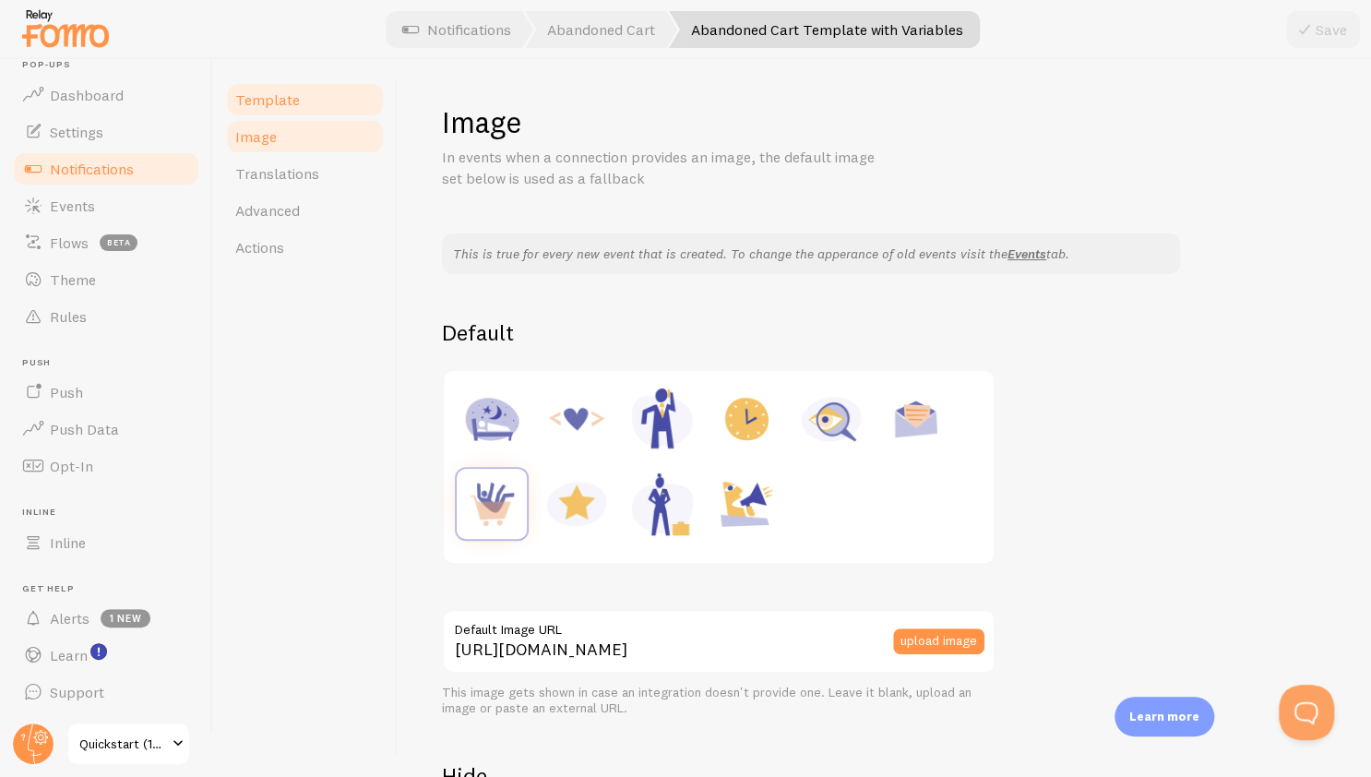 This screenshot has width=1371, height=777. Describe the element at coordinates (77, 692) in the screenshot. I see `span: Support` at that location.